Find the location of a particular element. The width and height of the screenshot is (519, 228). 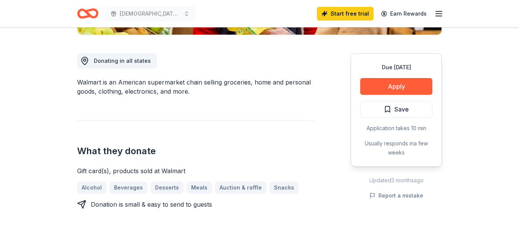

button: Save is located at coordinates (397, 109).